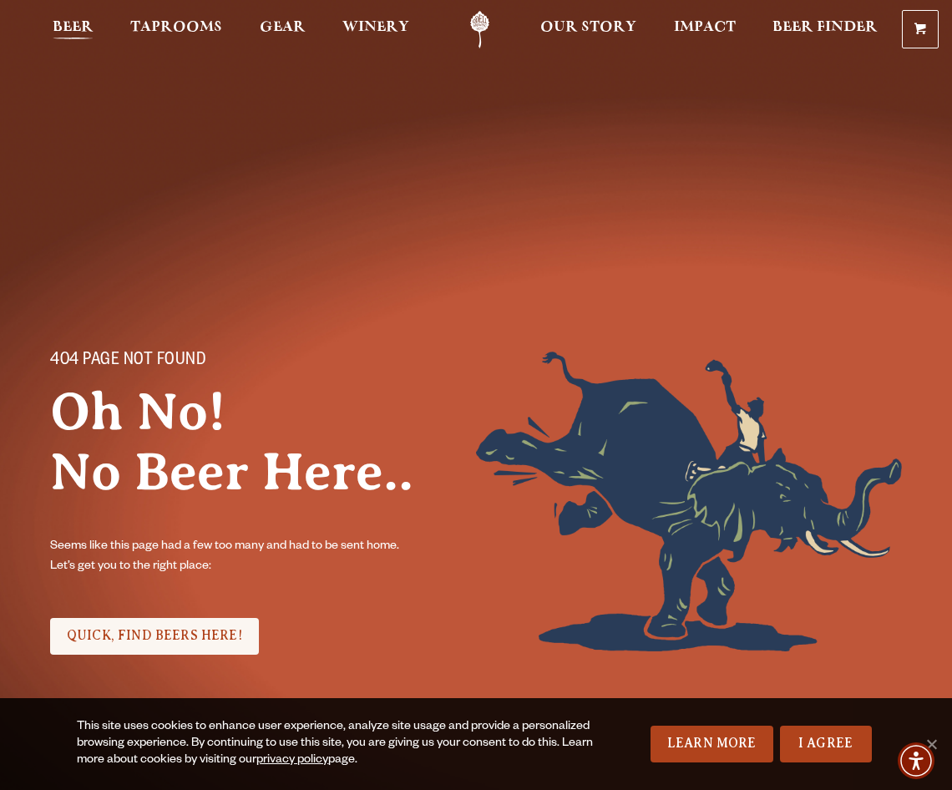 This screenshot has height=790, width=952. Describe the element at coordinates (155, 636) in the screenshot. I see `div: Check it Out` at that location.